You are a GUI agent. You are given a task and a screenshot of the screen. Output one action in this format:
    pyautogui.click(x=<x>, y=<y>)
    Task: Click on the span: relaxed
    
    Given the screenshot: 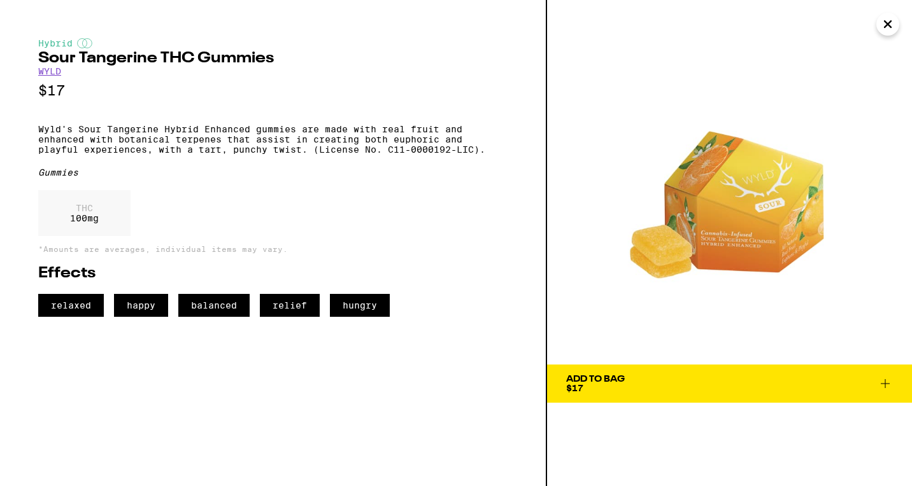 What is the action you would take?
    pyautogui.click(x=71, y=306)
    